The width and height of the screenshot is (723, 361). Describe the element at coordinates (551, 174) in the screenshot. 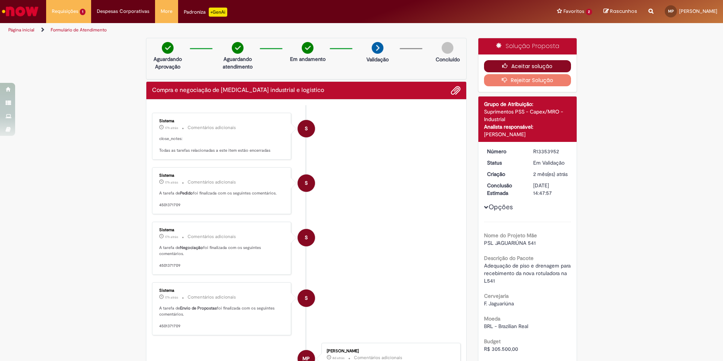

I see `div: 05/08/2025 09:14:54` at that location.